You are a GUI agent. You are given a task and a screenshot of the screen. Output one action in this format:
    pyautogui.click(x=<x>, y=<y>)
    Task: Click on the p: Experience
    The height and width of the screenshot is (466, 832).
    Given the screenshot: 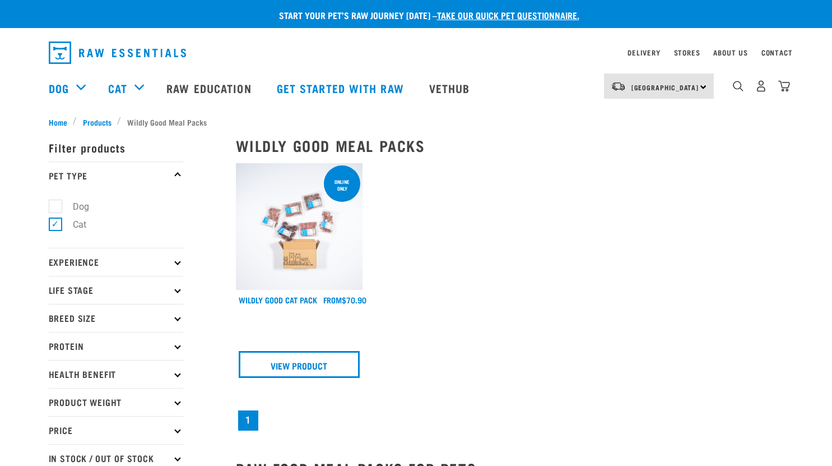 What is the action you would take?
    pyautogui.click(x=116, y=262)
    